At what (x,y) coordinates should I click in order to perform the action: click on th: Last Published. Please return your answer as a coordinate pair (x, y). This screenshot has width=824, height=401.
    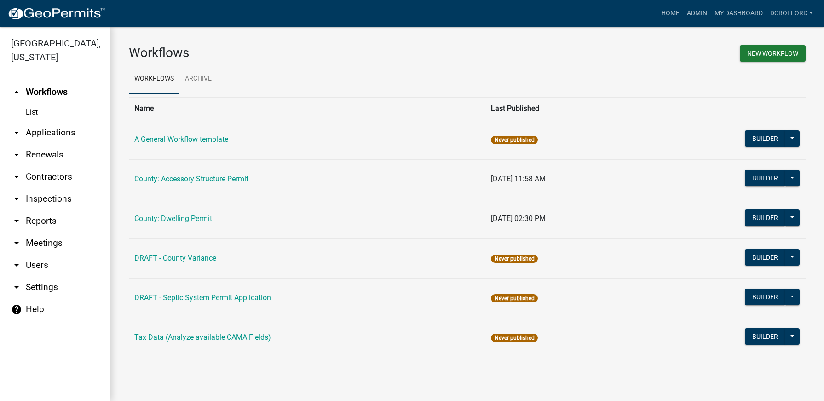
    Looking at the image, I should click on (565, 108).